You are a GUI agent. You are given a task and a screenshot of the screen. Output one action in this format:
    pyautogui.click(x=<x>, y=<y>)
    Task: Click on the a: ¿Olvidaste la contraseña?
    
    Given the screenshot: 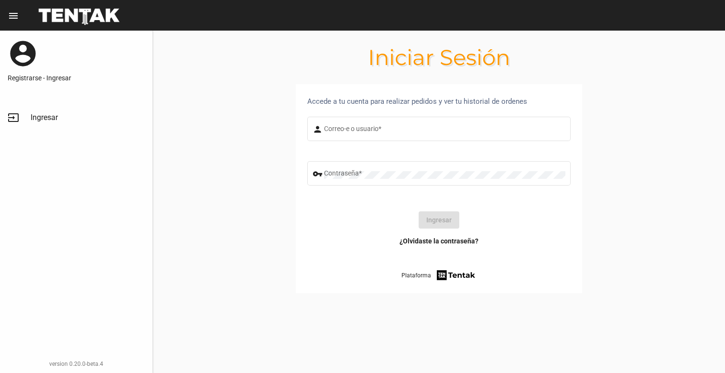 What is the action you would take?
    pyautogui.click(x=439, y=241)
    